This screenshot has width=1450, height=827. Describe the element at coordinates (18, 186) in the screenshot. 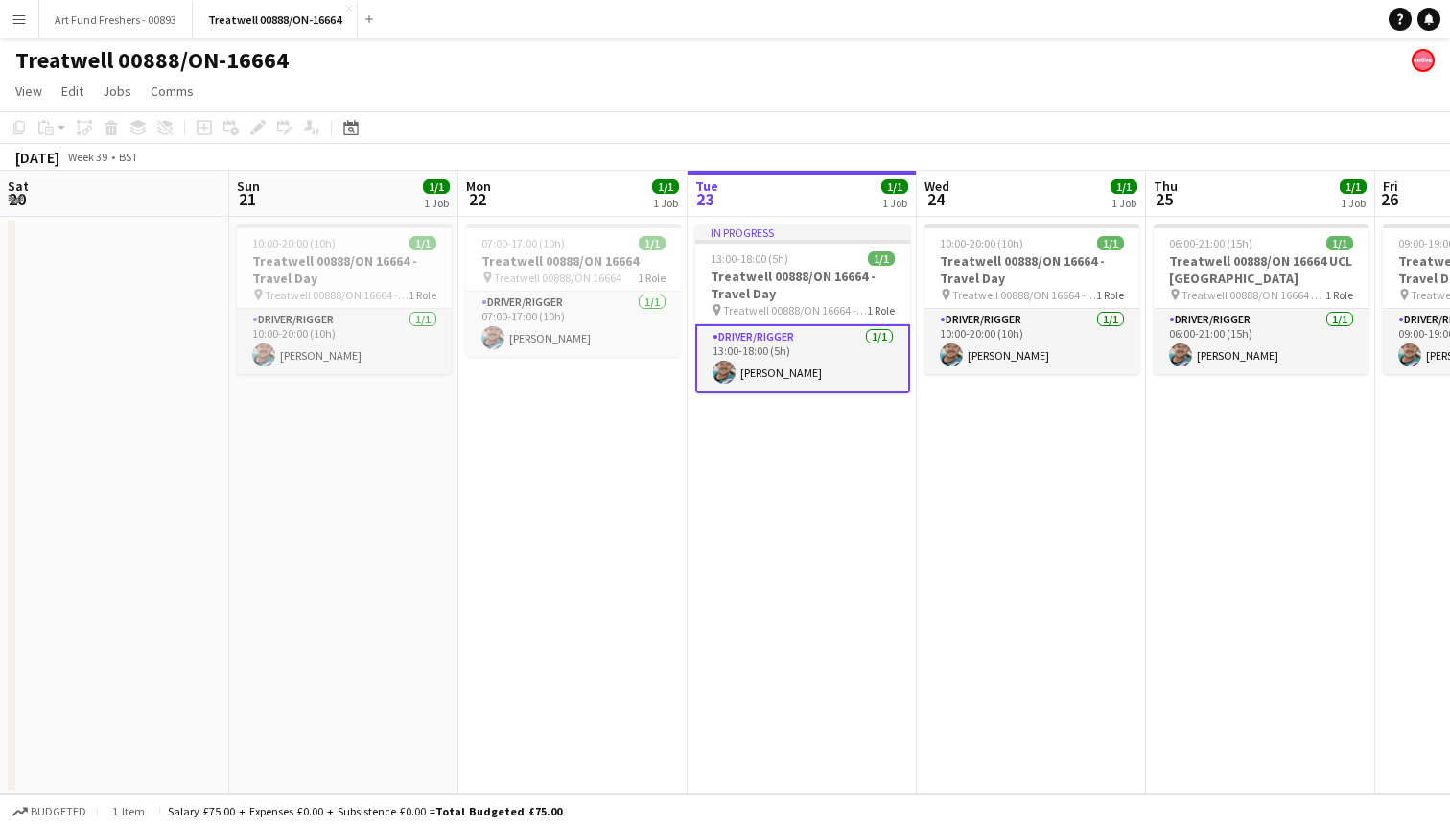

I see `span: Sat` at that location.